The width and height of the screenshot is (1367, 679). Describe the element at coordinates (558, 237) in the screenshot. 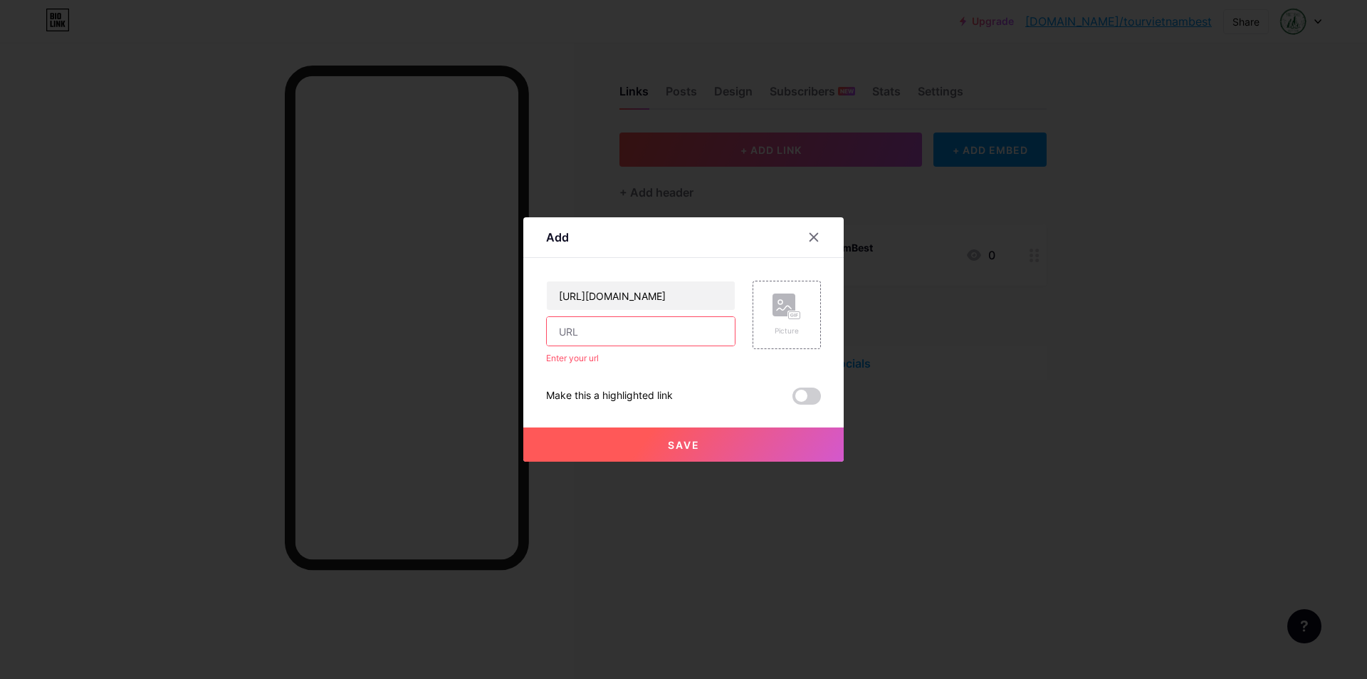

I see `div: Add` at that location.